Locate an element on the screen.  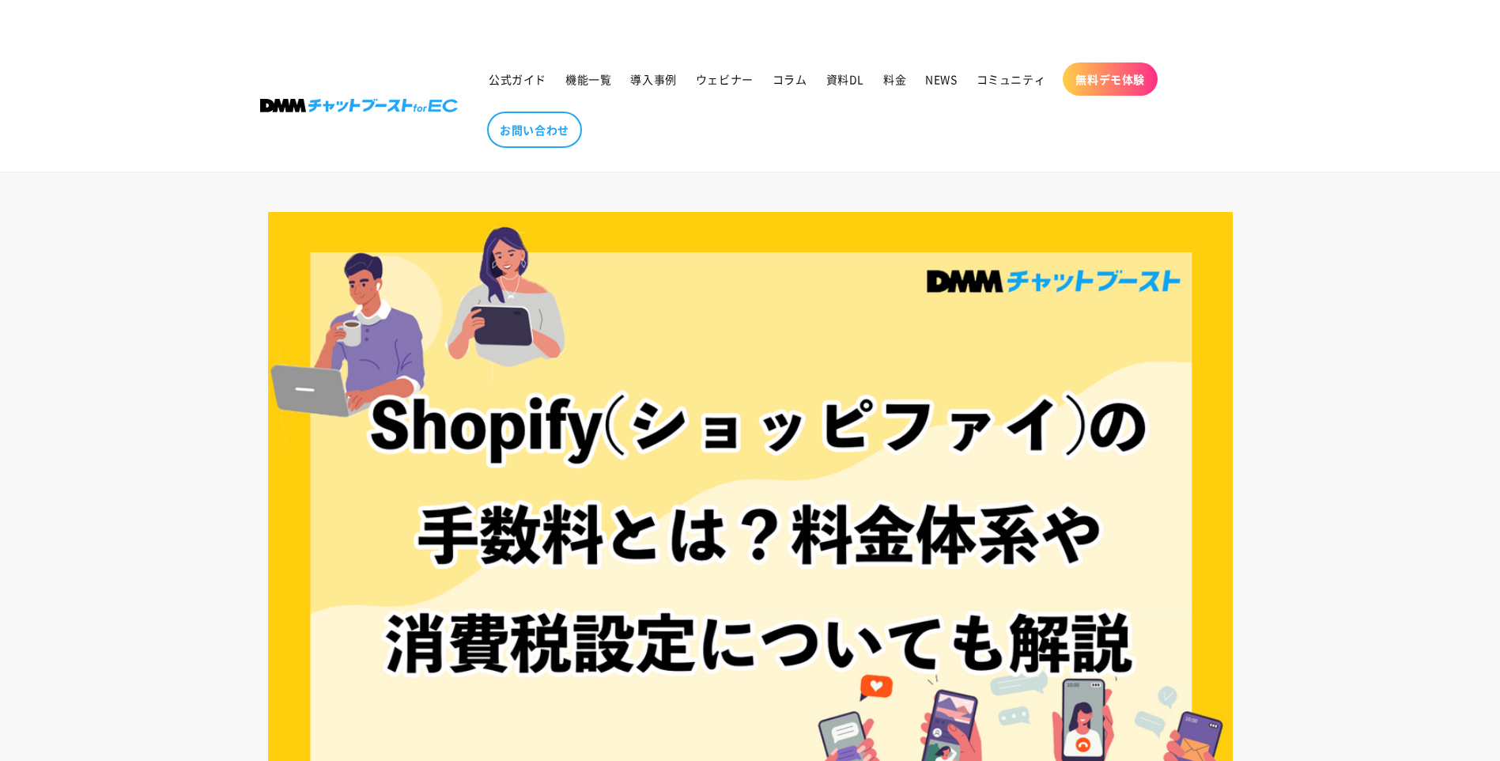
span: ウェビナー is located at coordinates (724, 79).